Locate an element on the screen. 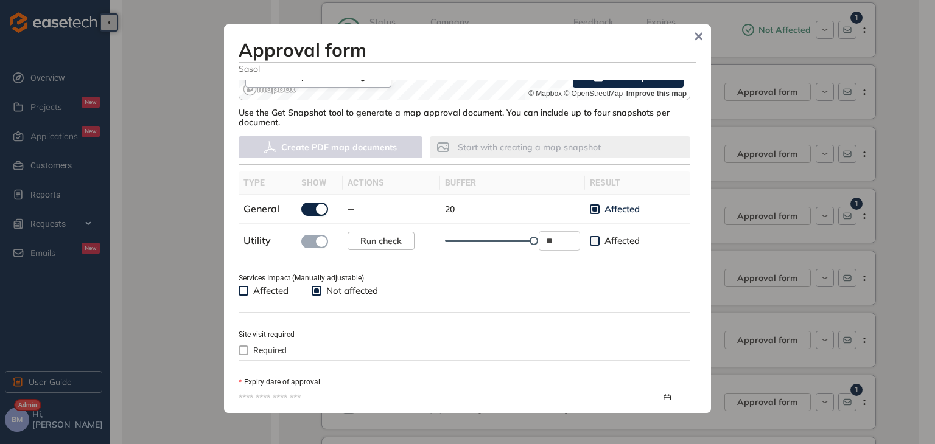  input: Expiry date of approval is located at coordinates (450, 399).